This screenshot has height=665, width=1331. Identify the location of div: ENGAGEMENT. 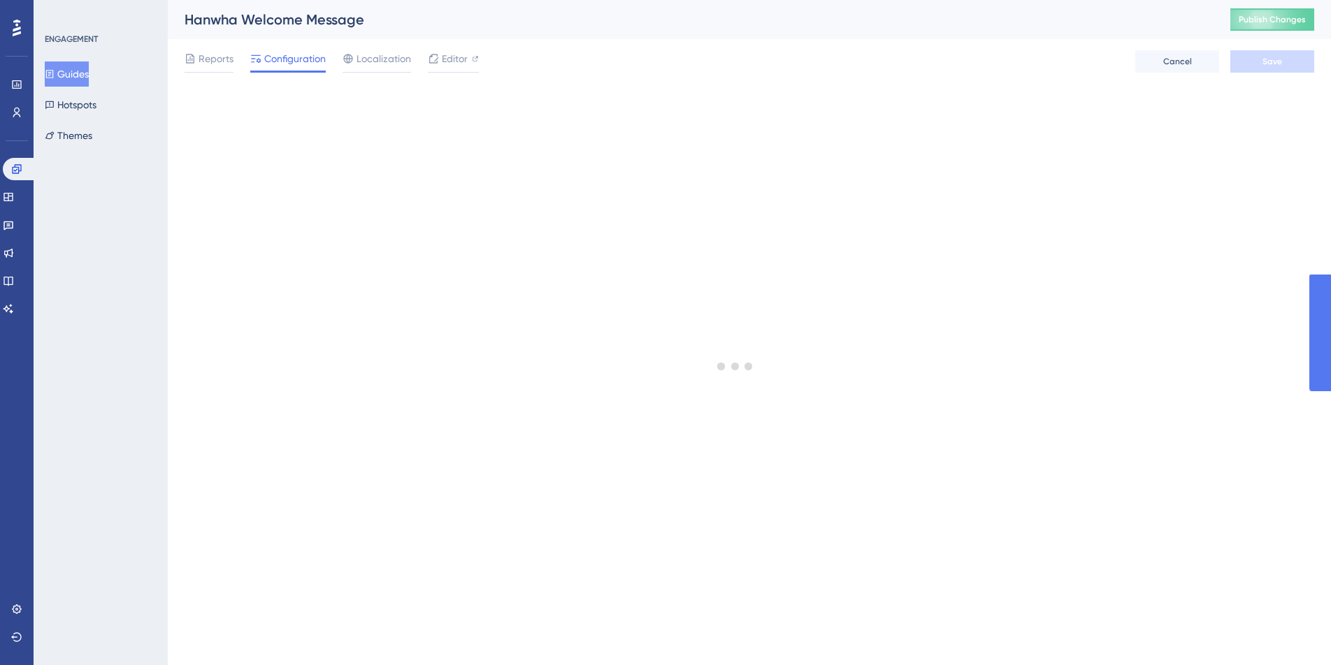
(71, 39).